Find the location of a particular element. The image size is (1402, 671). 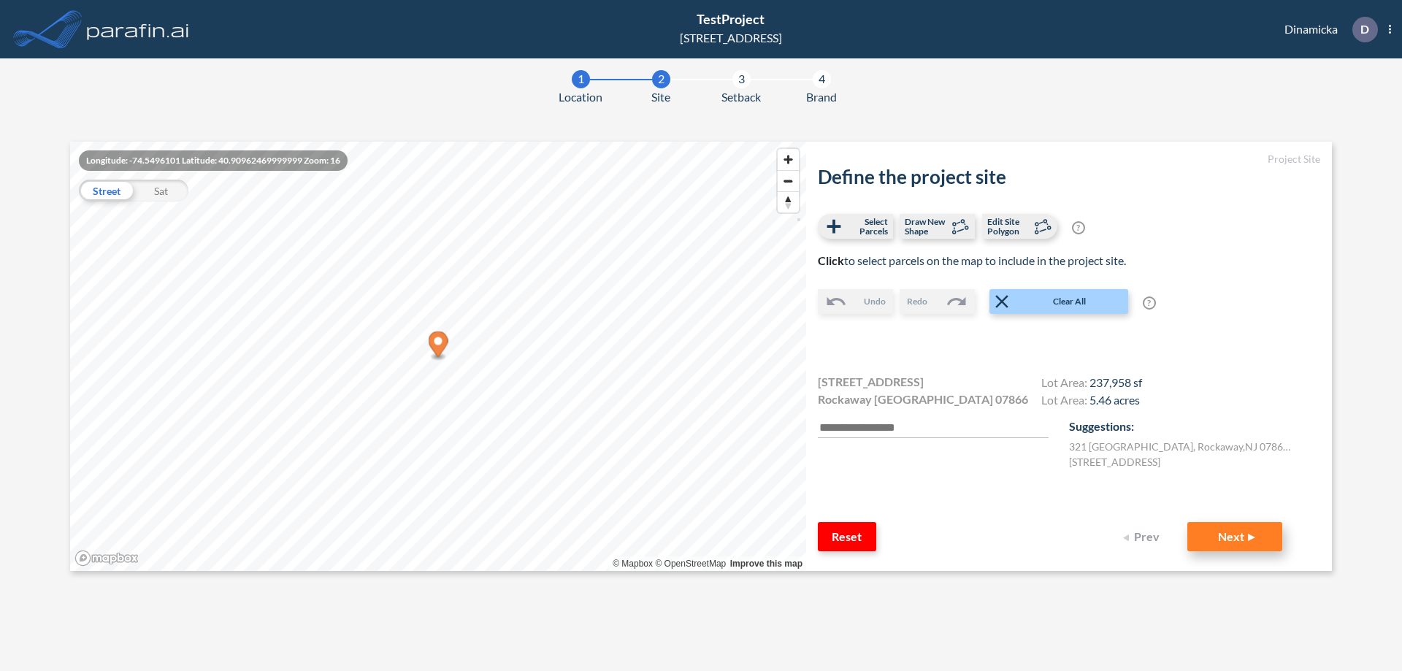

button: Redo is located at coordinates (937, 302).